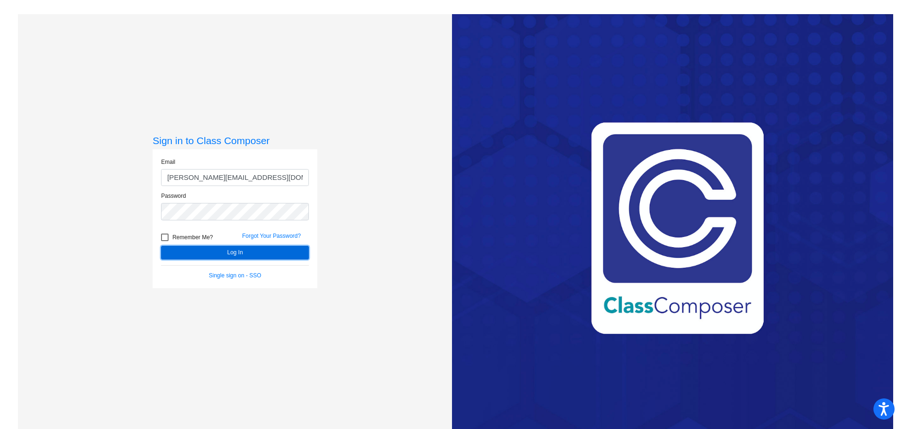 This screenshot has width=904, height=429. What do you see at coordinates (173, 196) in the screenshot?
I see `label: Password` at bounding box center [173, 196].